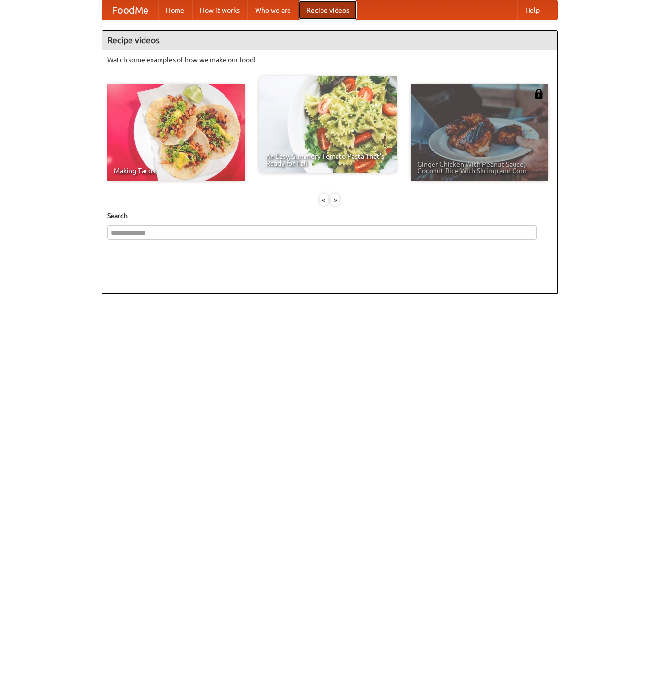  I want to click on a: Who we are, so click(273, 10).